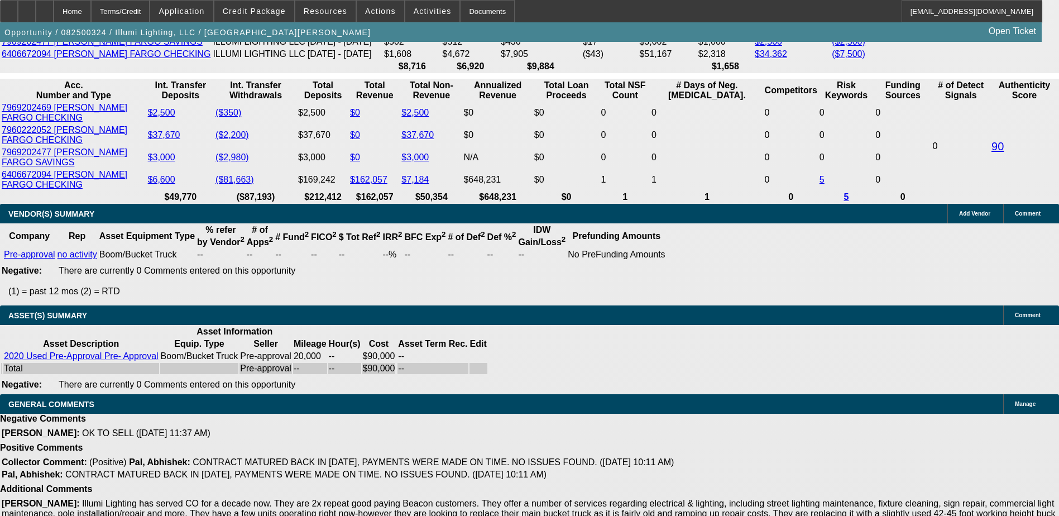  I want to click on a: 2020 Used Pre-Approval Pre- Approval, so click(81, 356).